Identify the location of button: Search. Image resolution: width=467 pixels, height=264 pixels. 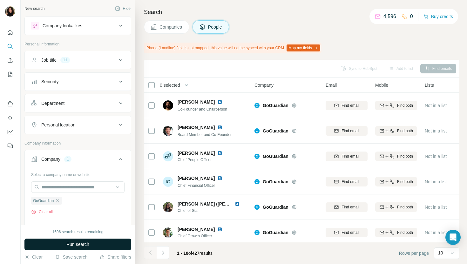
(10, 46).